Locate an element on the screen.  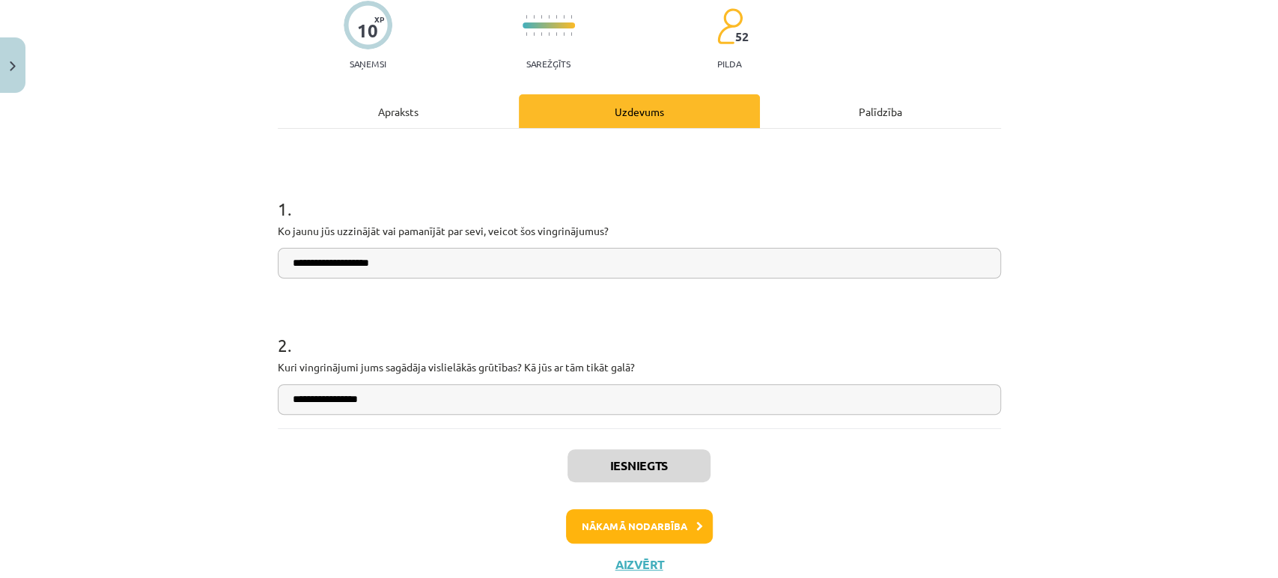
span: XP is located at coordinates (379, 19).